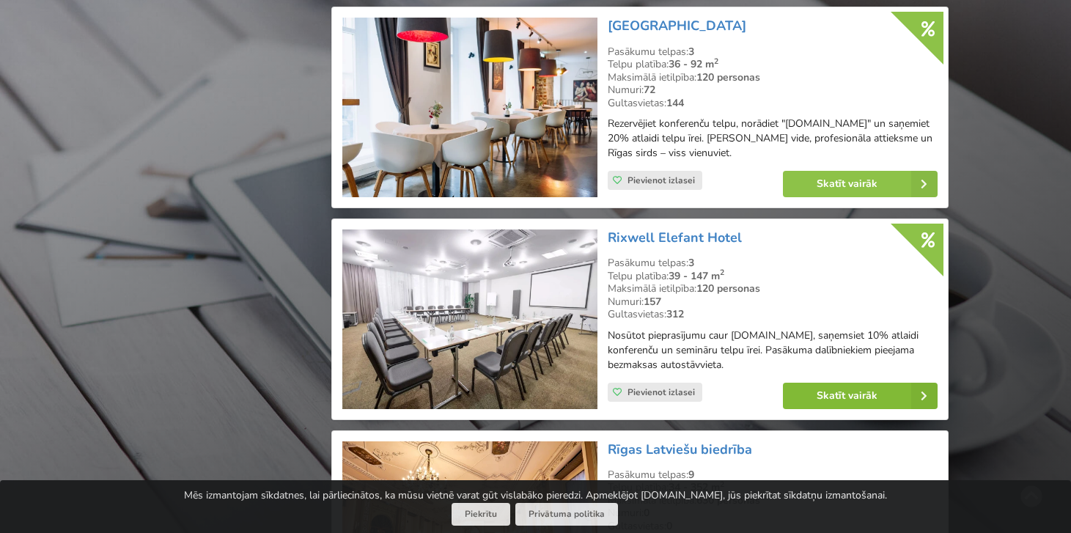  Describe the element at coordinates (567, 514) in the screenshot. I see `a: Privātuma politika` at that location.